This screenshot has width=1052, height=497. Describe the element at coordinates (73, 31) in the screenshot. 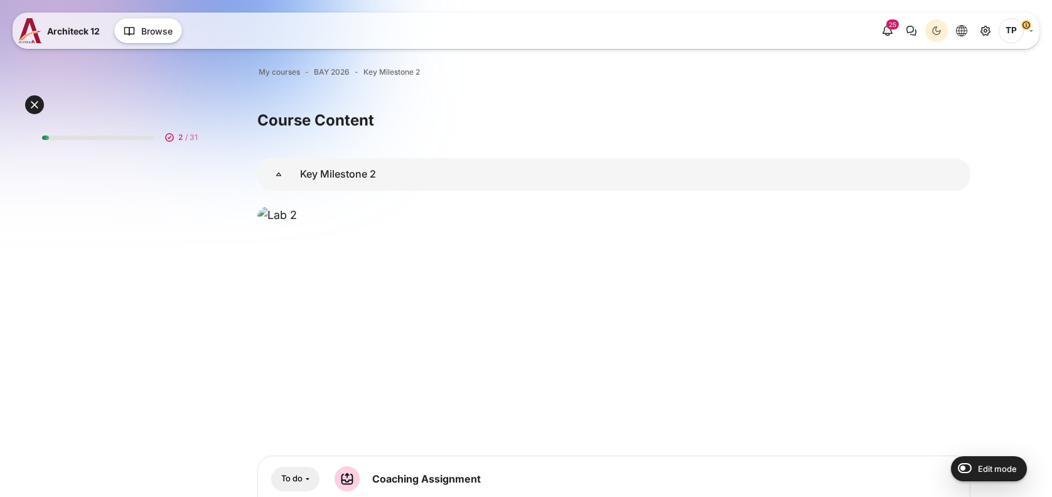

I see `span: Architeck 12` at that location.